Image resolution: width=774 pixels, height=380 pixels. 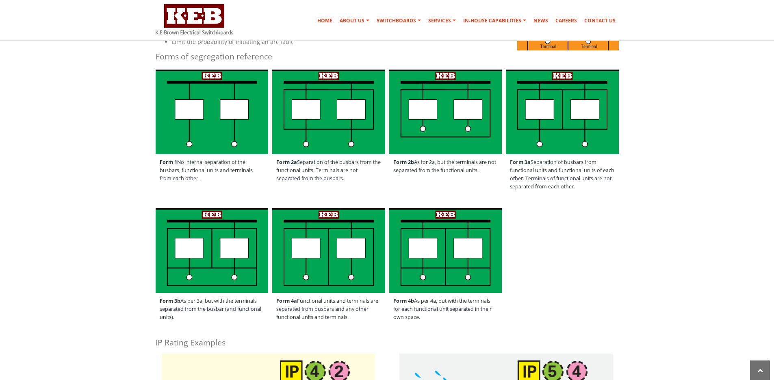 What do you see at coordinates (168, 162) in the screenshot?
I see `strong: Form 1` at bounding box center [168, 162].